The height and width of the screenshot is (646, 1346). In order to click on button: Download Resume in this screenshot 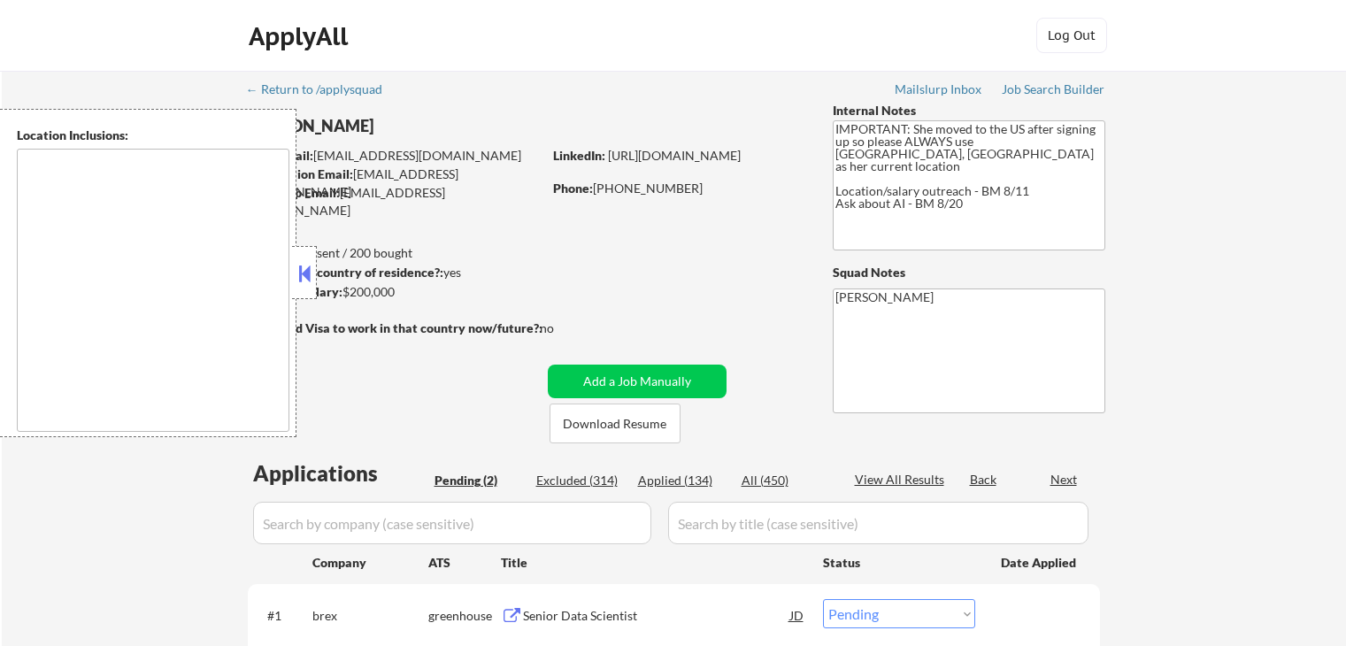, I will do `click(615, 423)`.